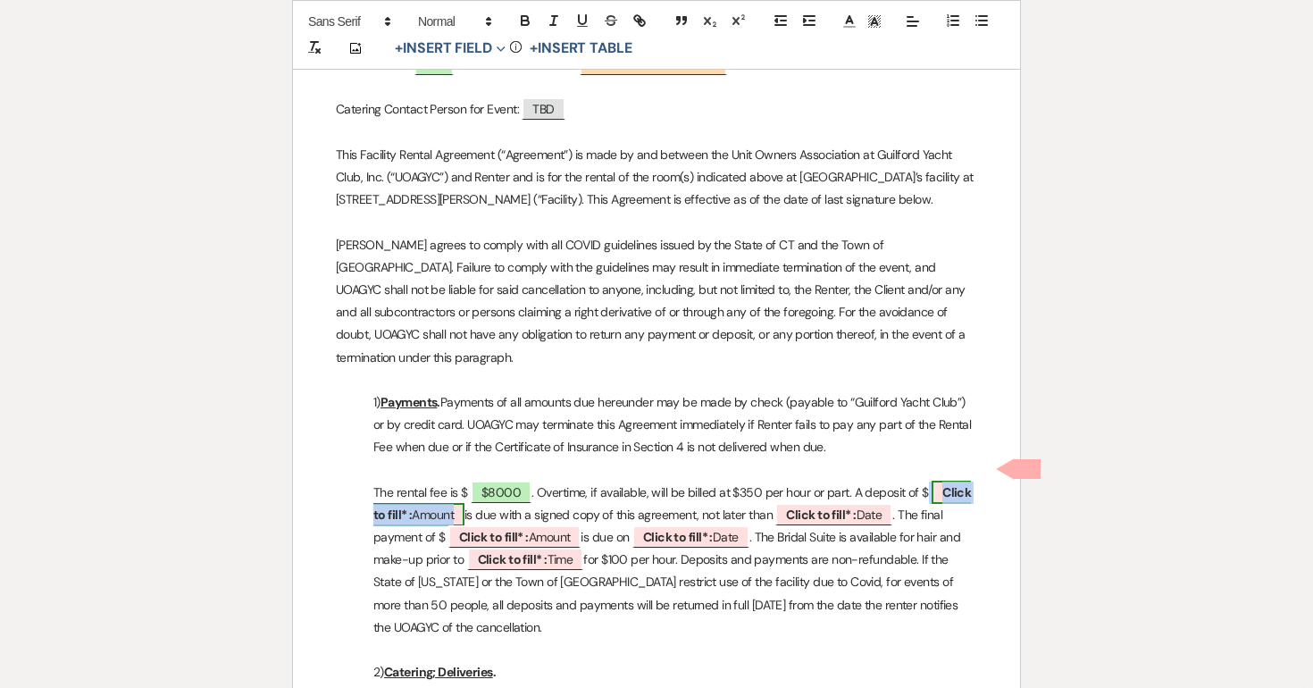 The image size is (1313, 688). What do you see at coordinates (657, 672) in the screenshot?
I see `p: 2)` at bounding box center [657, 672].